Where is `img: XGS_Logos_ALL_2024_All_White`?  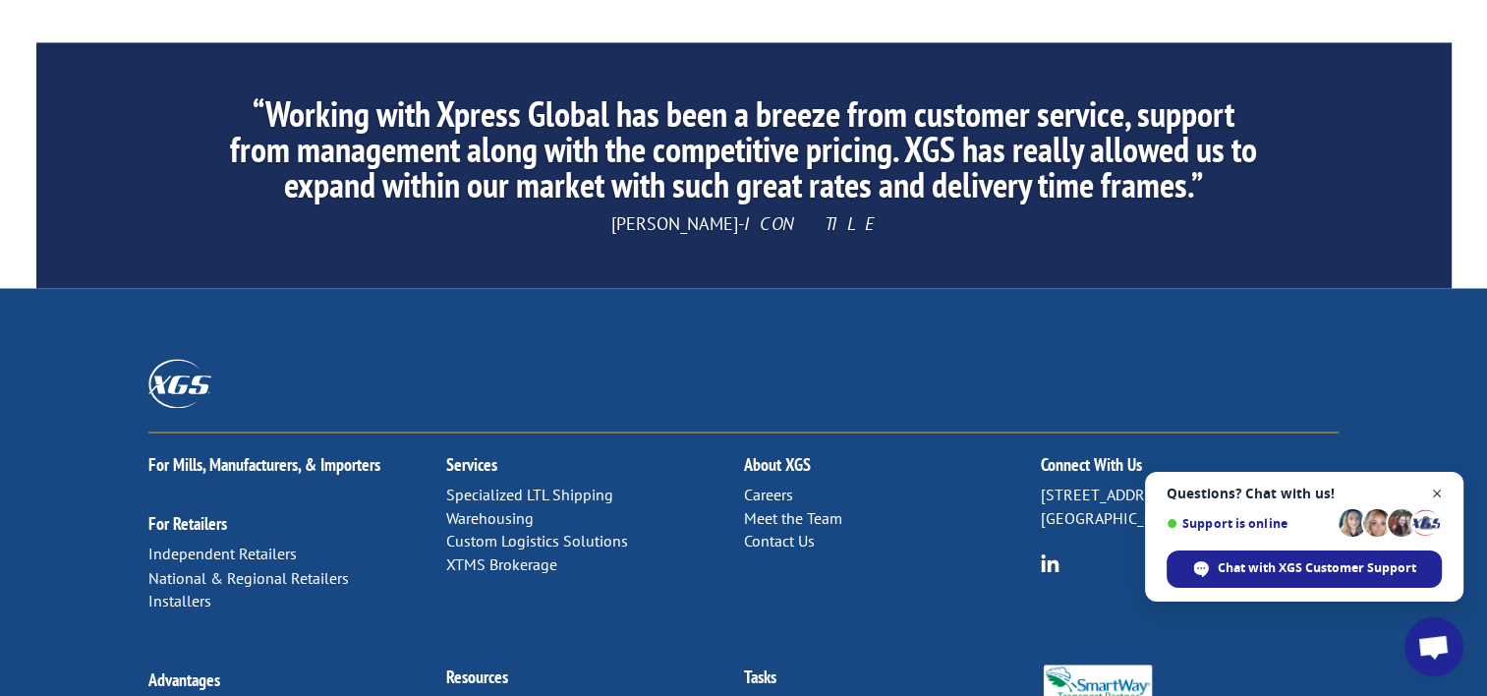 img: XGS_Logos_ALL_2024_All_White is located at coordinates (180, 382).